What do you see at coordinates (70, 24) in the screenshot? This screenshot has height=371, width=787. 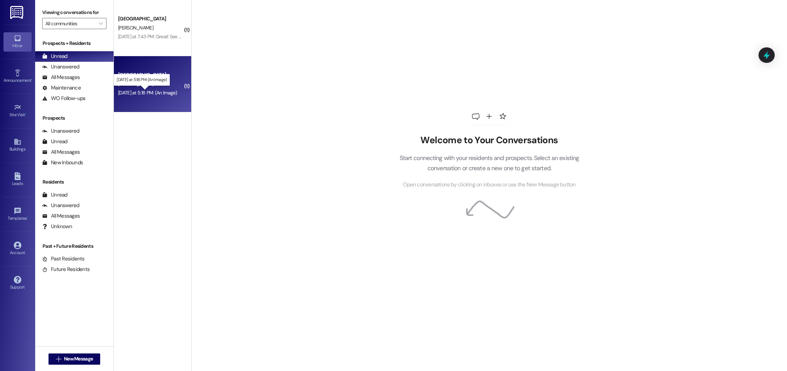 I see `input: All communities` at bounding box center [70, 24].